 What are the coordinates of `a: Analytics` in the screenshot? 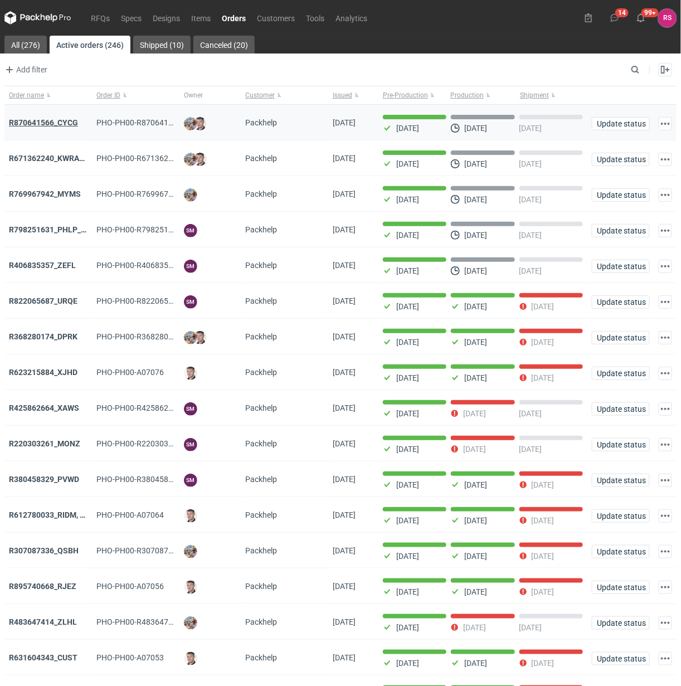 It's located at (351, 18).